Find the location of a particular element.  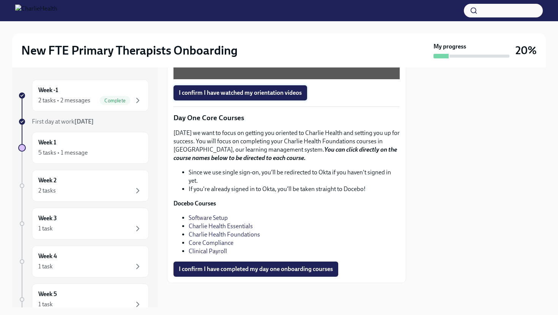

a: Charlie Health Foundations is located at coordinates (224, 234).